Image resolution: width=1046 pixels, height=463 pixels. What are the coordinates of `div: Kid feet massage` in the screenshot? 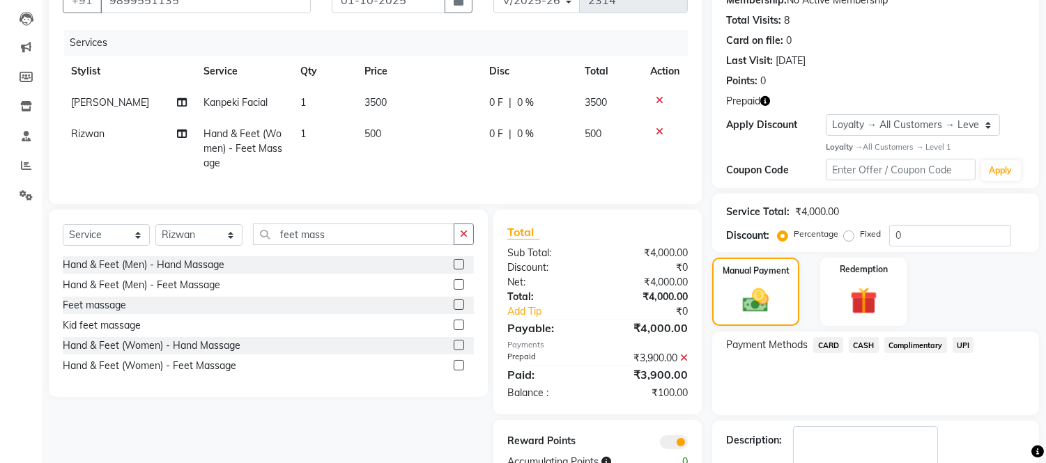 It's located at (102, 325).